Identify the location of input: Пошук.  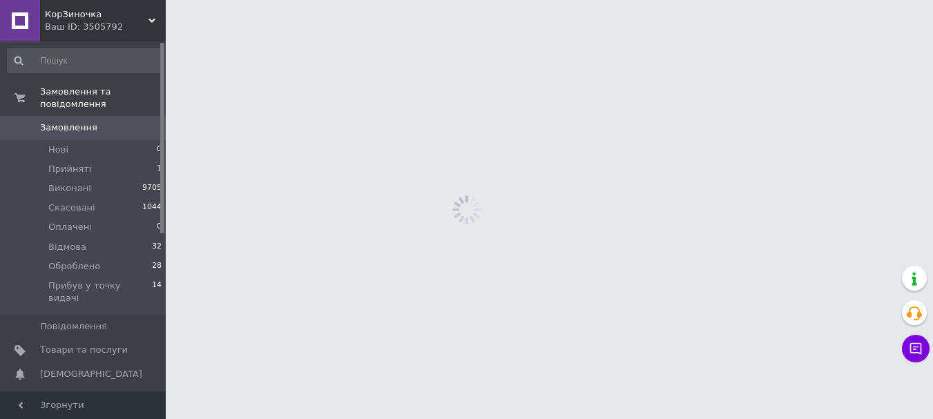
(85, 61).